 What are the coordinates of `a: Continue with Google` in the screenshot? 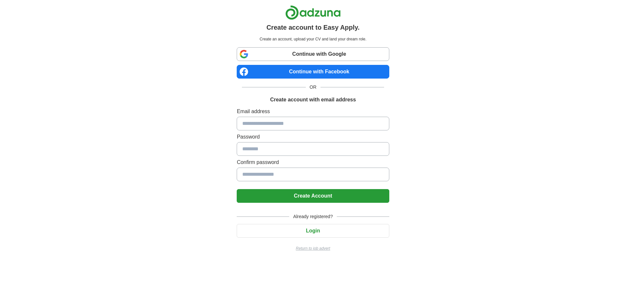 It's located at (313, 54).